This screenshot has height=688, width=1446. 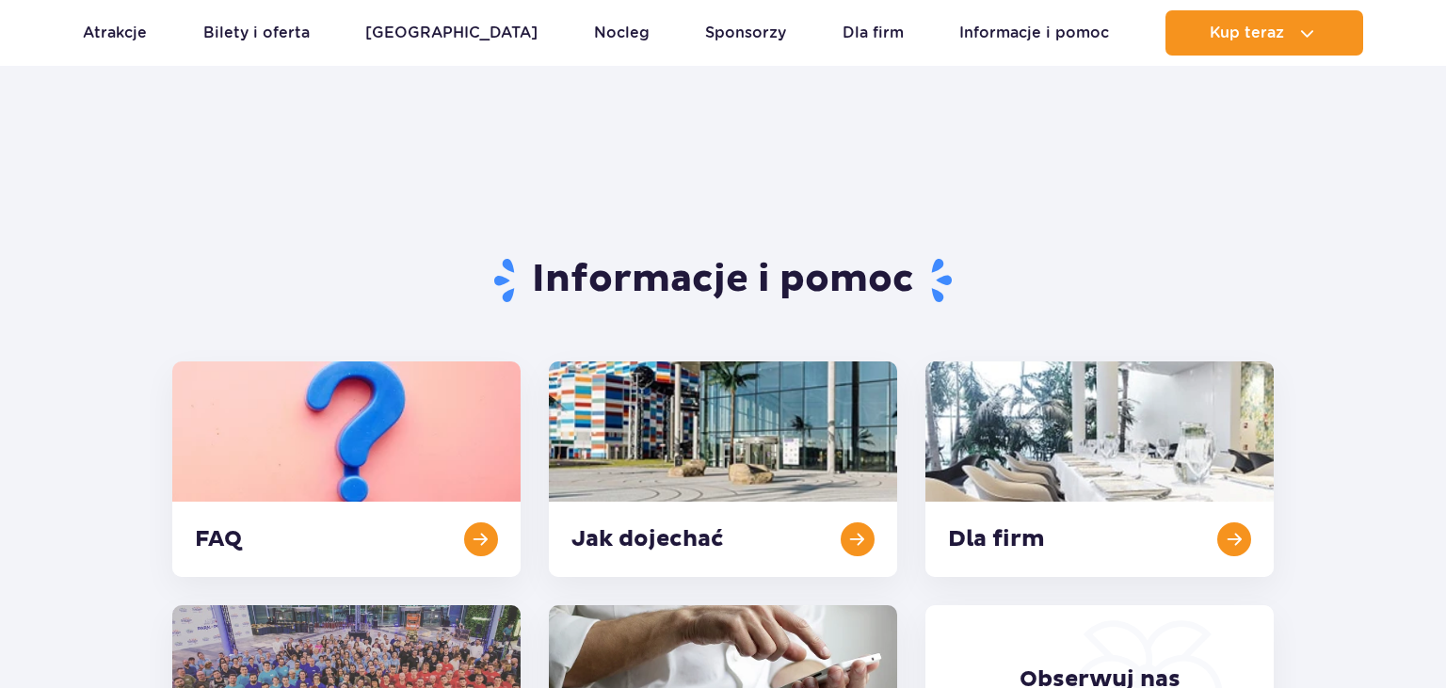 What do you see at coordinates (723, 281) in the screenshot?
I see `h1: Informacje i pomoc` at bounding box center [723, 281].